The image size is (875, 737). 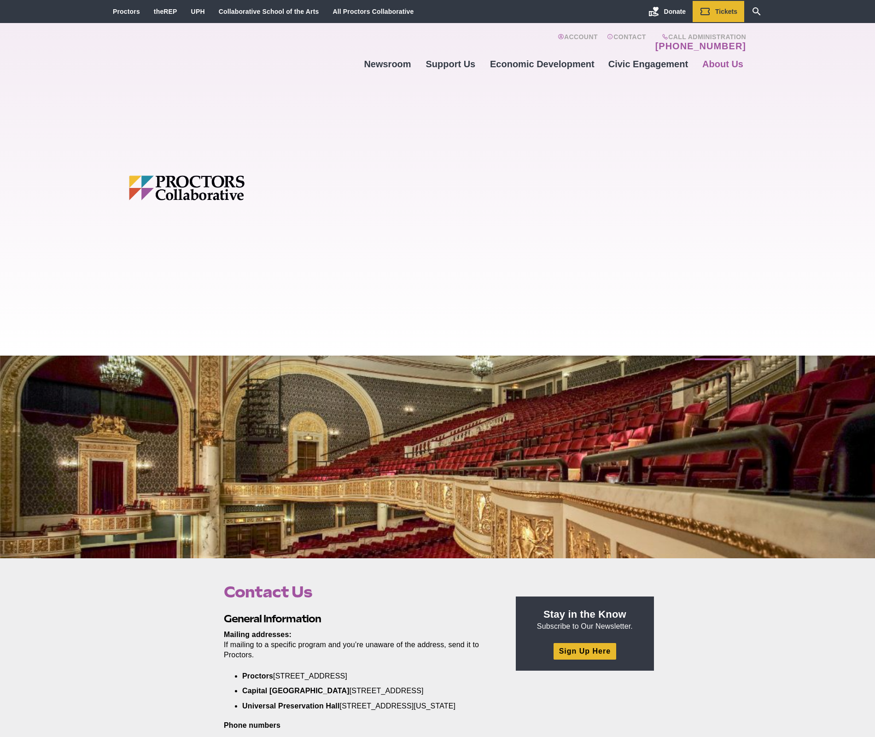 What do you see at coordinates (198, 12) in the screenshot?
I see `a: UPH` at bounding box center [198, 12].